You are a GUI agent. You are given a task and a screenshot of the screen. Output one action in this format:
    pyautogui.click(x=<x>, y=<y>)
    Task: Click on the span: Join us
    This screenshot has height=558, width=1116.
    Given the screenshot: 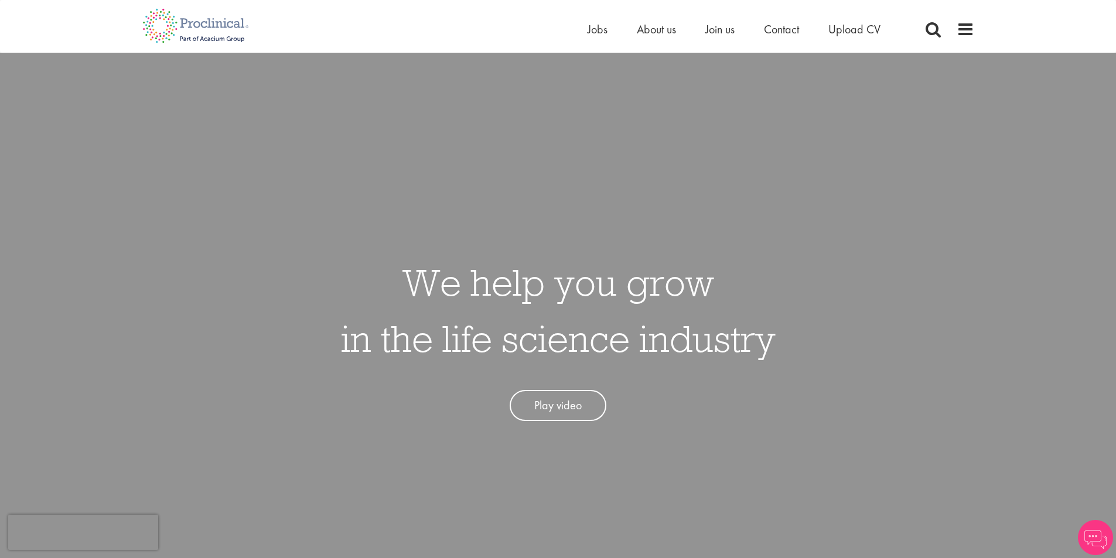 What is the action you would take?
    pyautogui.click(x=720, y=29)
    